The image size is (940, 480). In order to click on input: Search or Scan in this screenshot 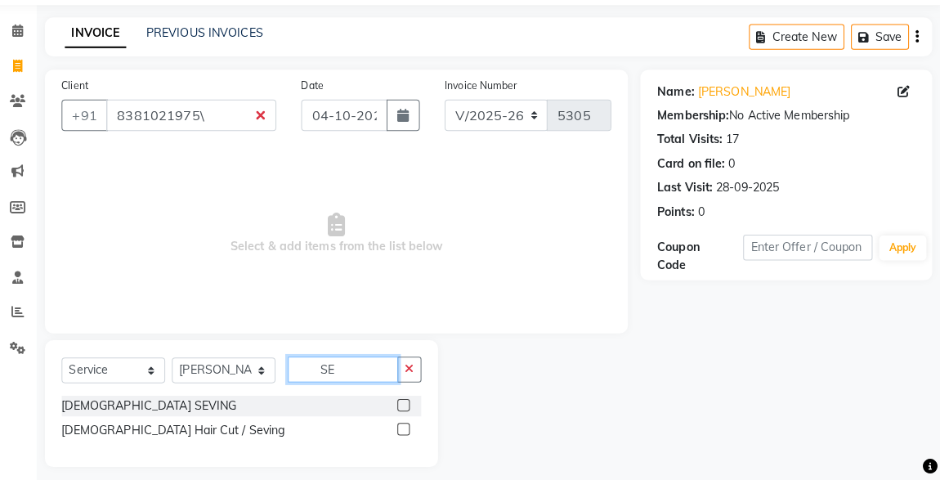, I will do `click(351, 370)`.